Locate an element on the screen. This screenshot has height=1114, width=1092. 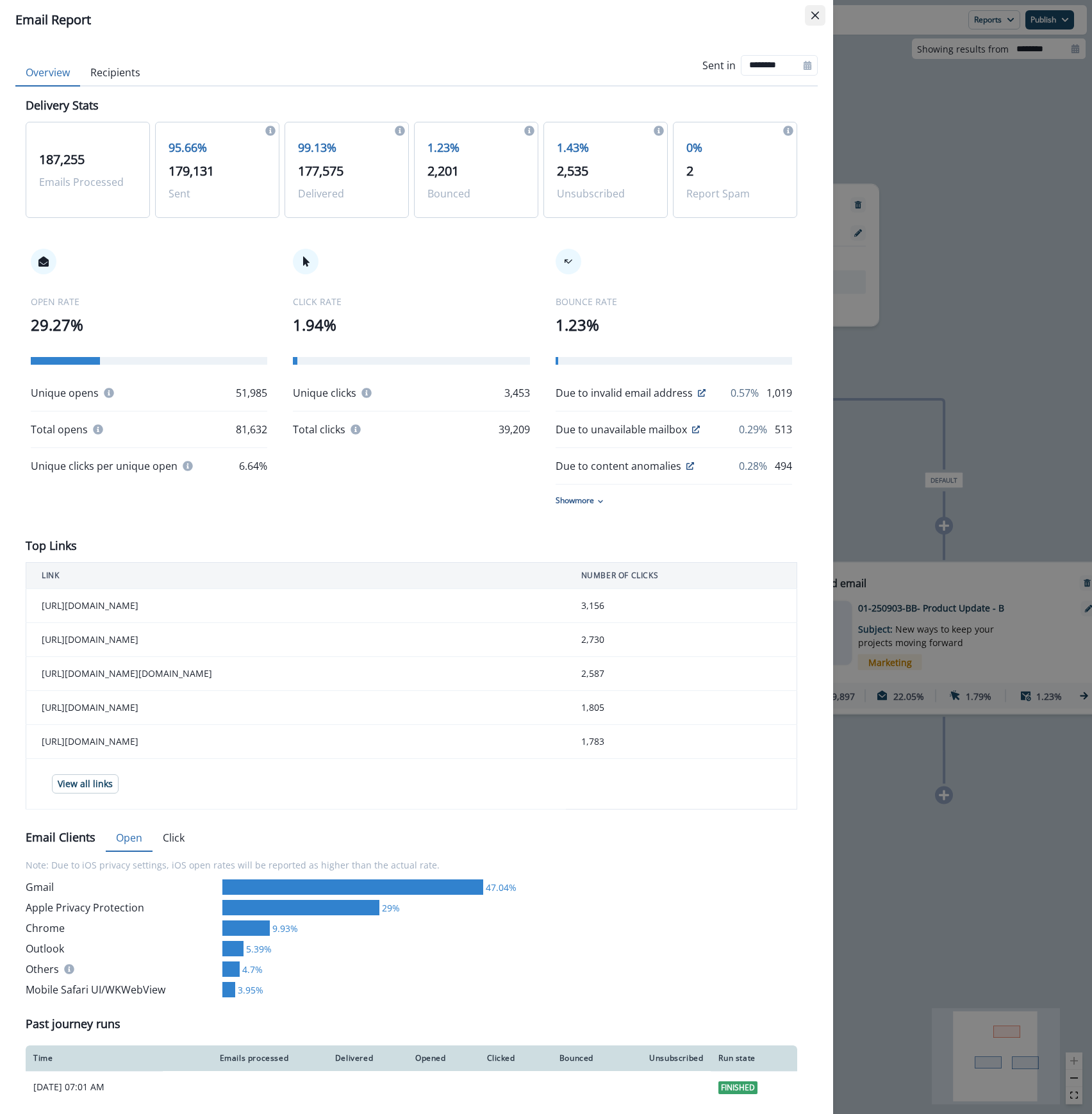
td: 3,156 is located at coordinates (682, 605).